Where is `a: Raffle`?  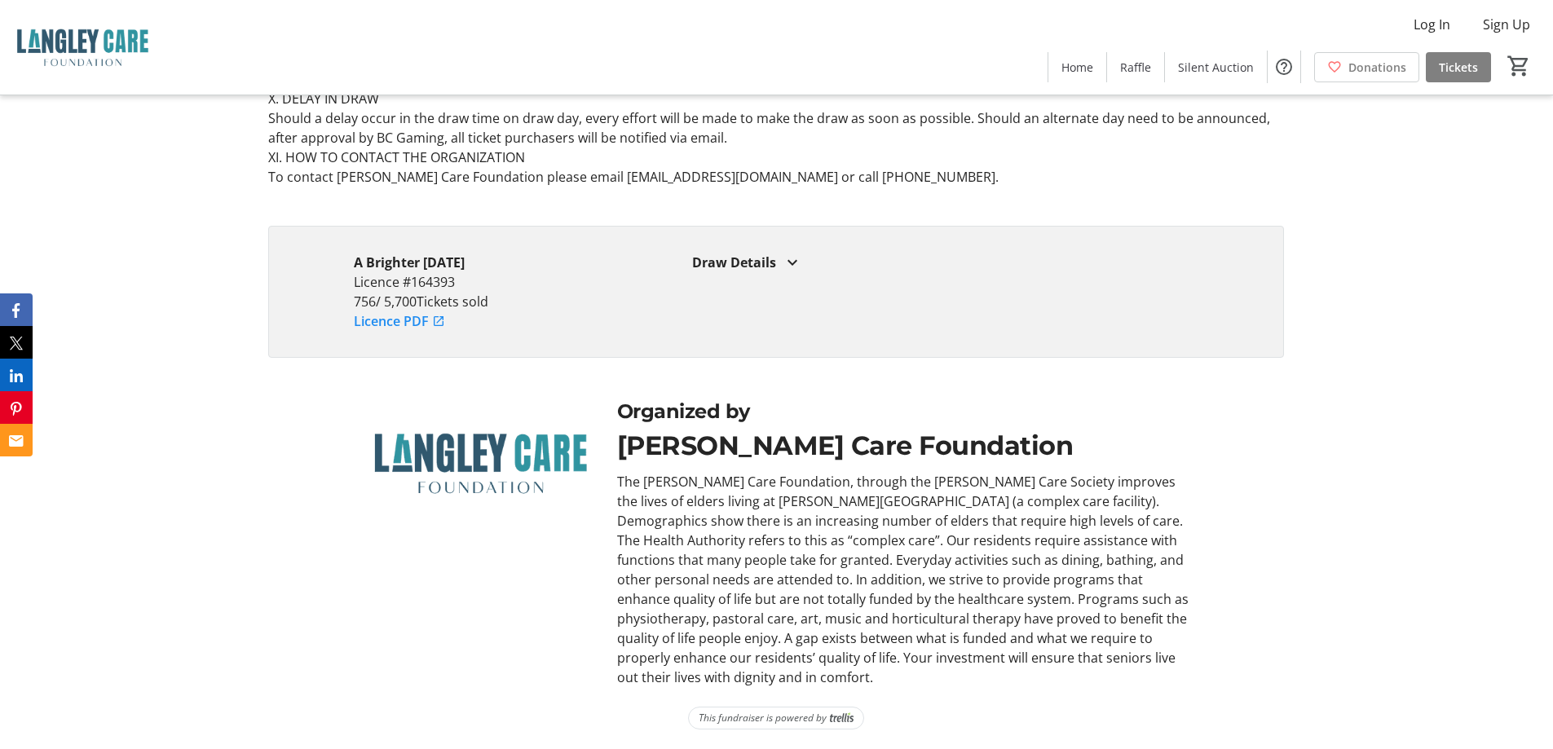
a: Raffle is located at coordinates (1136, 67).